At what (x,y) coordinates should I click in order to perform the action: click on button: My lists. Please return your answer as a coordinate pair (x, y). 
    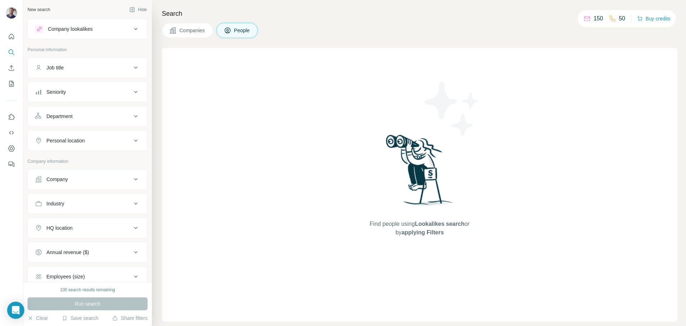
    Looking at the image, I should click on (11, 84).